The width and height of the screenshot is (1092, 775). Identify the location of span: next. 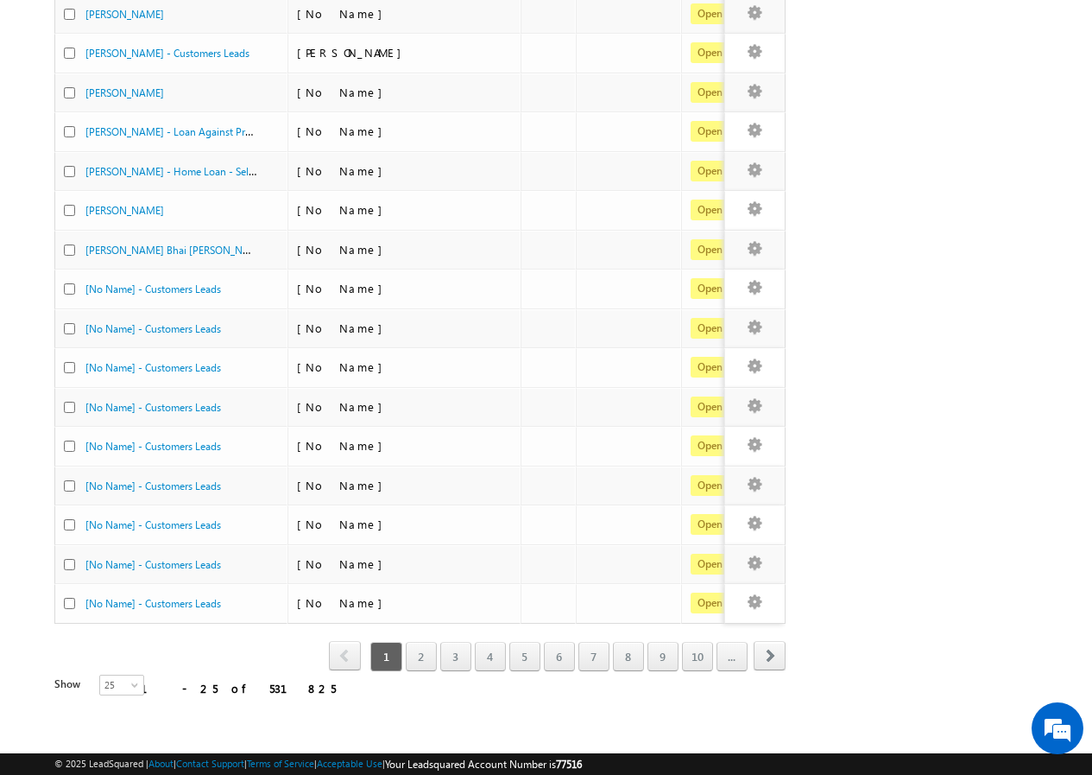
(769, 655).